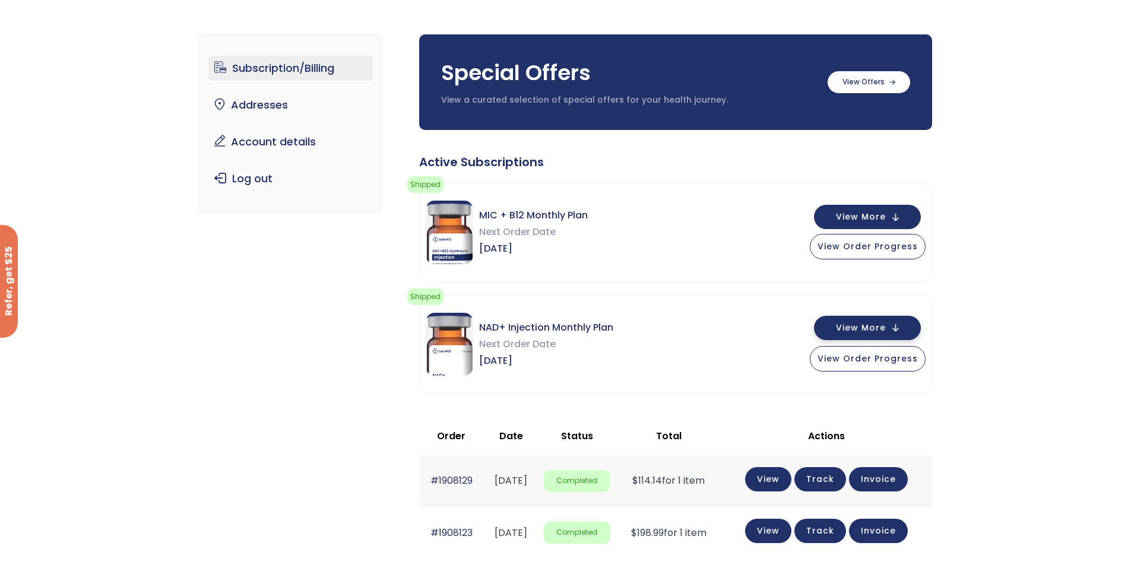 The height and width of the screenshot is (568, 1131). I want to click on span: Date, so click(511, 436).